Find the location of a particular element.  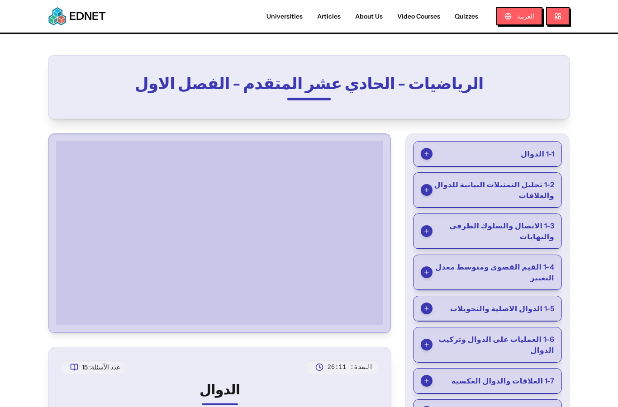

span: 1-6 العمليات على الدوال وتركيب الدوال is located at coordinates (493, 345).